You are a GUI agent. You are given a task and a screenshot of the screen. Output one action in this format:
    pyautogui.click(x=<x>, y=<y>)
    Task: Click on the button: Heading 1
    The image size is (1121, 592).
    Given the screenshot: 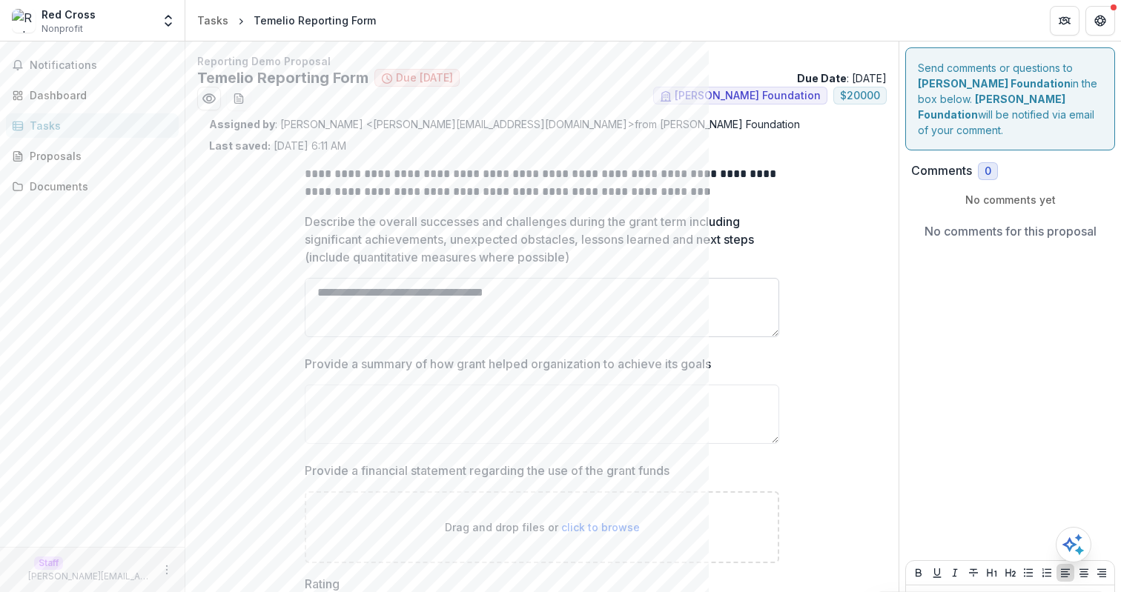 What is the action you would take?
    pyautogui.click(x=992, y=573)
    